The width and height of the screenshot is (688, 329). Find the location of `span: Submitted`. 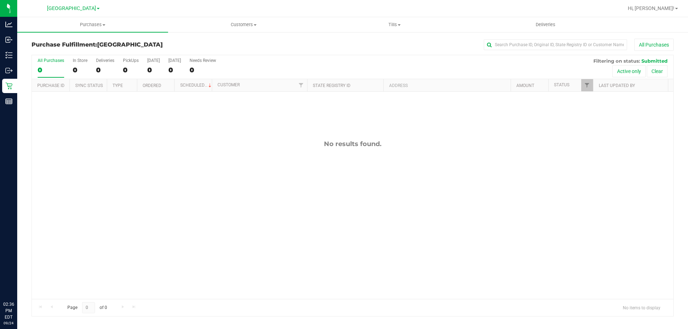

span: Submitted is located at coordinates (654, 61).